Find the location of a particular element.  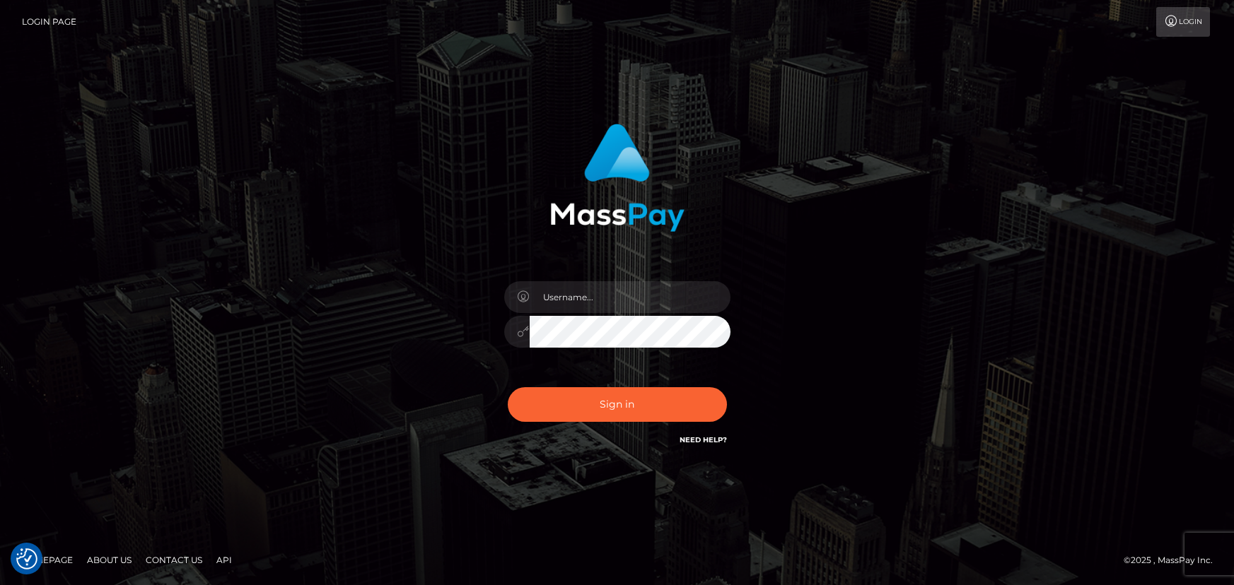

a: API is located at coordinates (224, 560).